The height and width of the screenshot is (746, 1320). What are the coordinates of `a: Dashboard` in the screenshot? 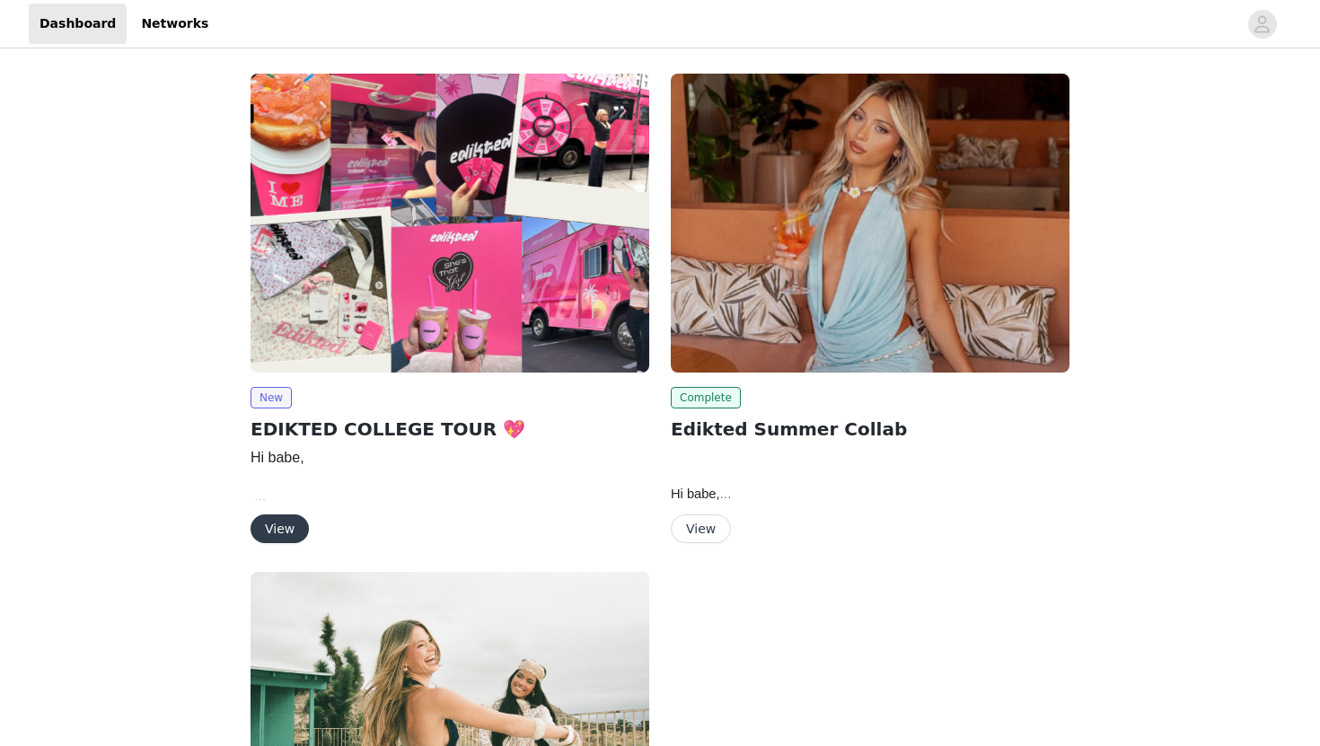 It's located at (77, 23).